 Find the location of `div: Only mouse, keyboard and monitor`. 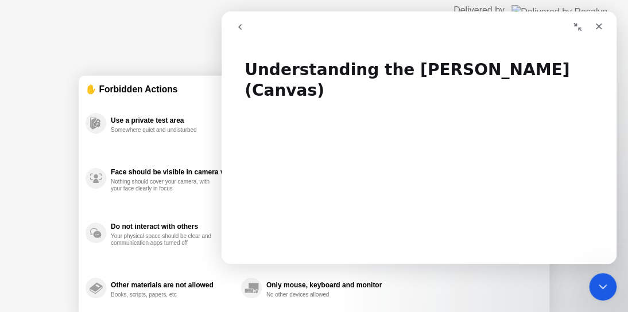

div: Only mouse, keyboard and monitor is located at coordinates (324, 285).